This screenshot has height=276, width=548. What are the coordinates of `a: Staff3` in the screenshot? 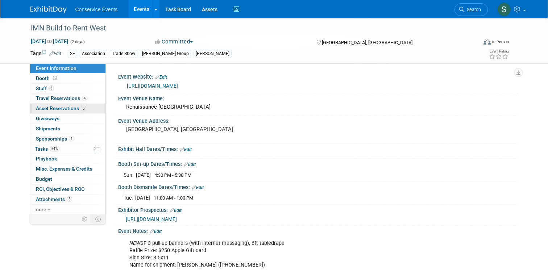 It's located at (68, 88).